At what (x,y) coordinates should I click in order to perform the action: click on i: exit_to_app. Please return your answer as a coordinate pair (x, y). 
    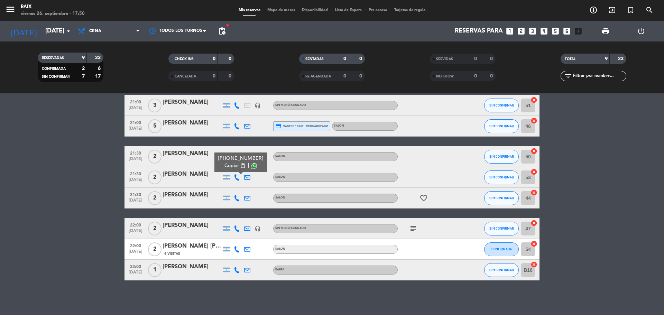
    Looking at the image, I should click on (612, 10).